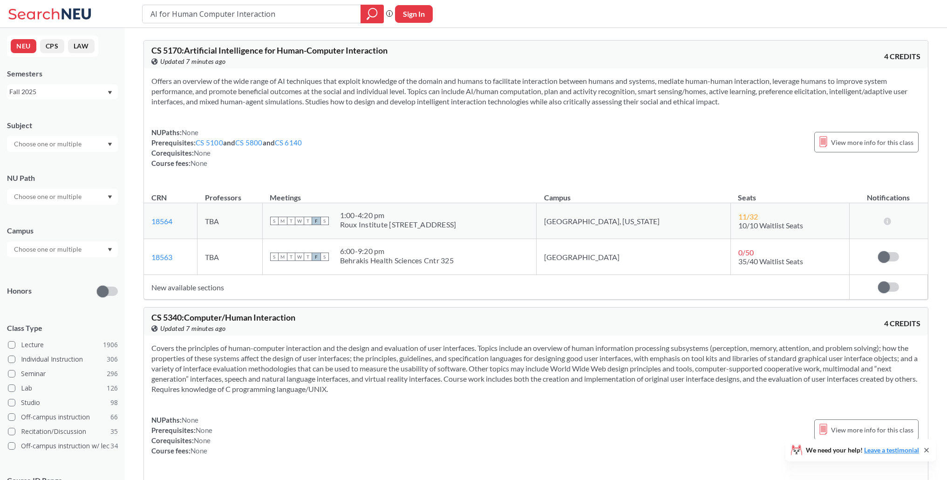  I want to click on div: 6:00 - 9:20 pm, so click(397, 251).